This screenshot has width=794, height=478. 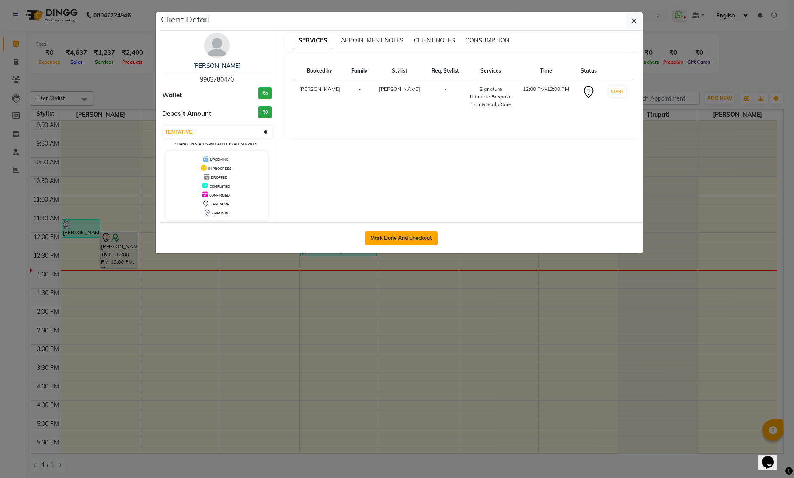 What do you see at coordinates (185, 20) in the screenshot?
I see `h5: Client Detail` at bounding box center [185, 20].